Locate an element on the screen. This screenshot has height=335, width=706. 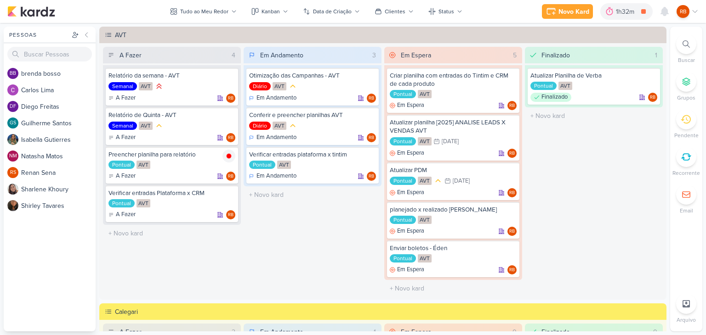
div: Atualizar planilha [2025] ANALISE LEADS X VENDAS AVT is located at coordinates (453, 127).